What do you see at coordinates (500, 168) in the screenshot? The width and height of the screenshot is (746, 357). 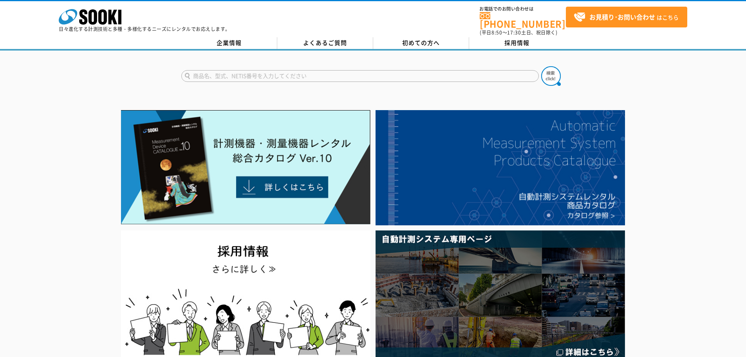 I see `img: 自動計測システムカタログ` at bounding box center [500, 168].